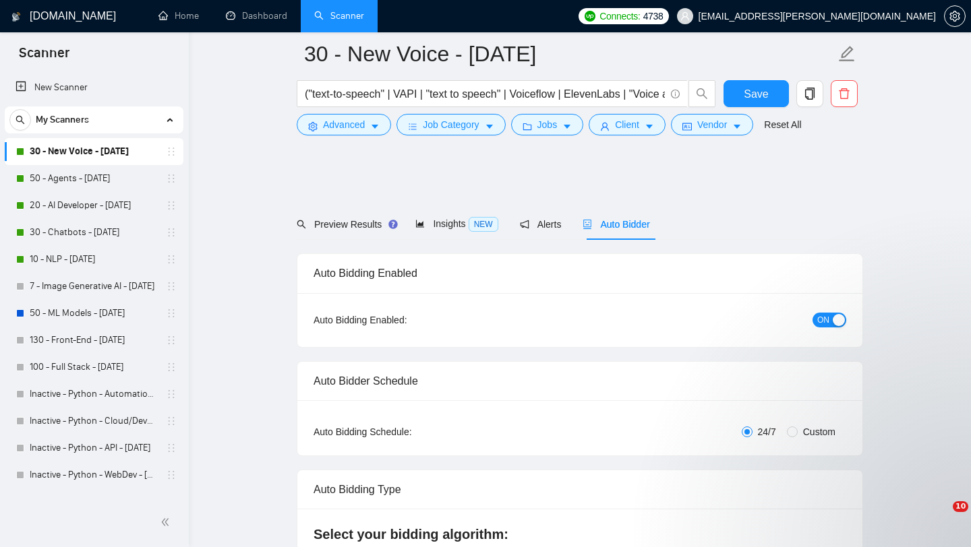 The height and width of the screenshot is (547, 971). Describe the element at coordinates (590, 16) in the screenshot. I see `img: upwork-logo.png` at that location.